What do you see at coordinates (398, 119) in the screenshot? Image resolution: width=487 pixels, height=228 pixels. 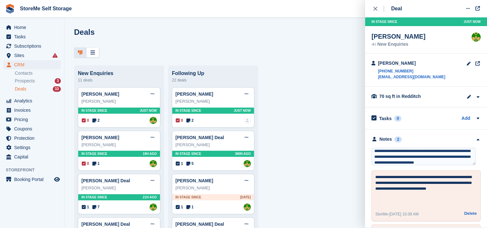 I see `div: 0` at bounding box center [398, 119].